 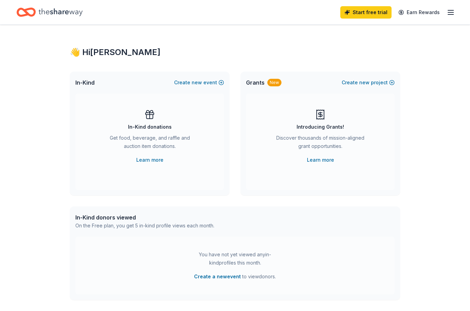 I want to click on a: Home, so click(x=50, y=12).